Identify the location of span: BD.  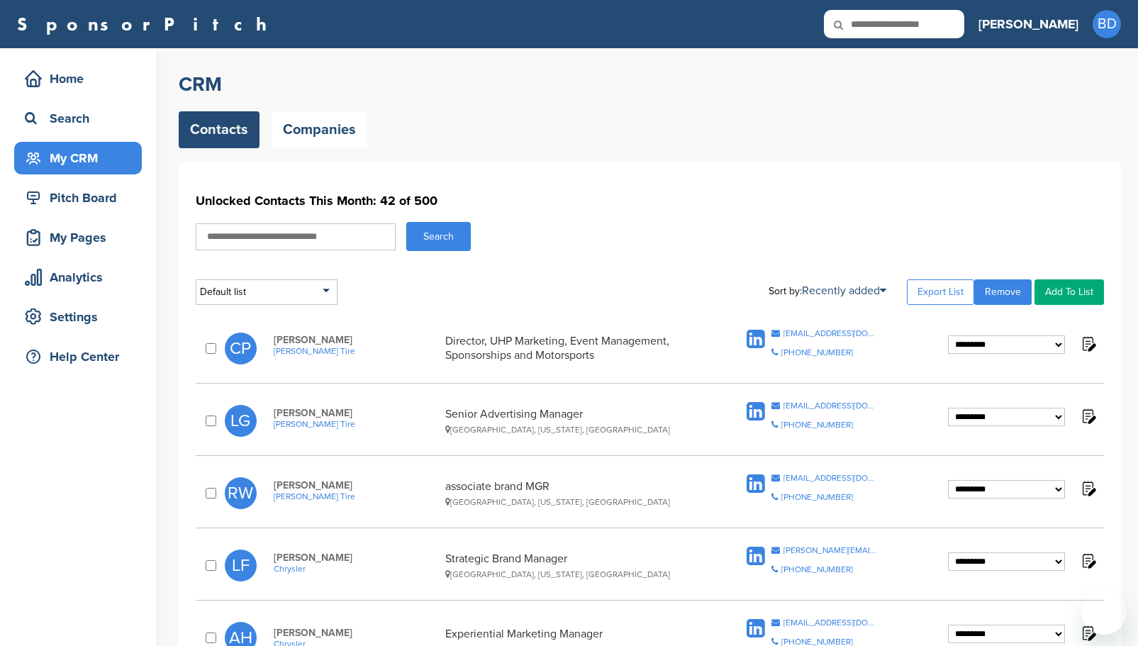
(1107, 24).